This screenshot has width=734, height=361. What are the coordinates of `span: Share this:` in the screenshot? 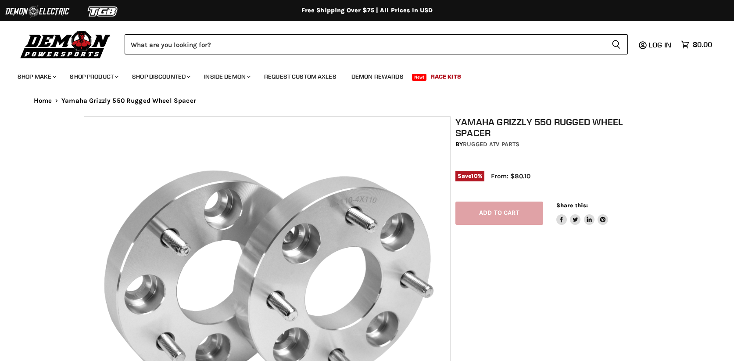 It's located at (572, 205).